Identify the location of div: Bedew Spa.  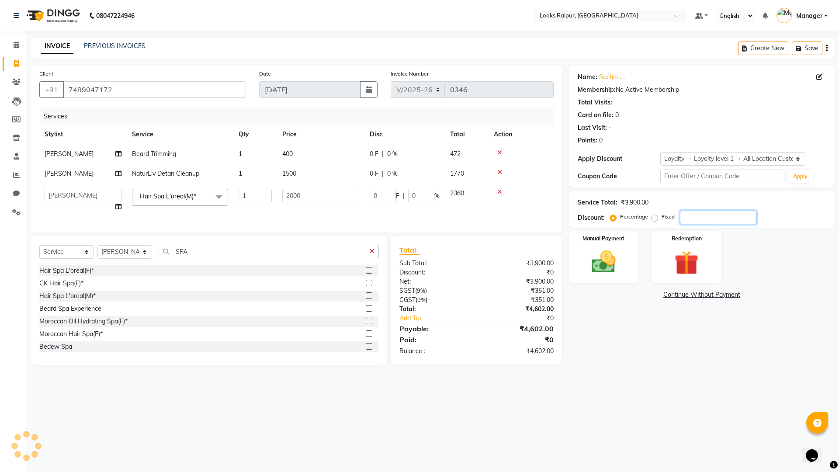
(55, 346).